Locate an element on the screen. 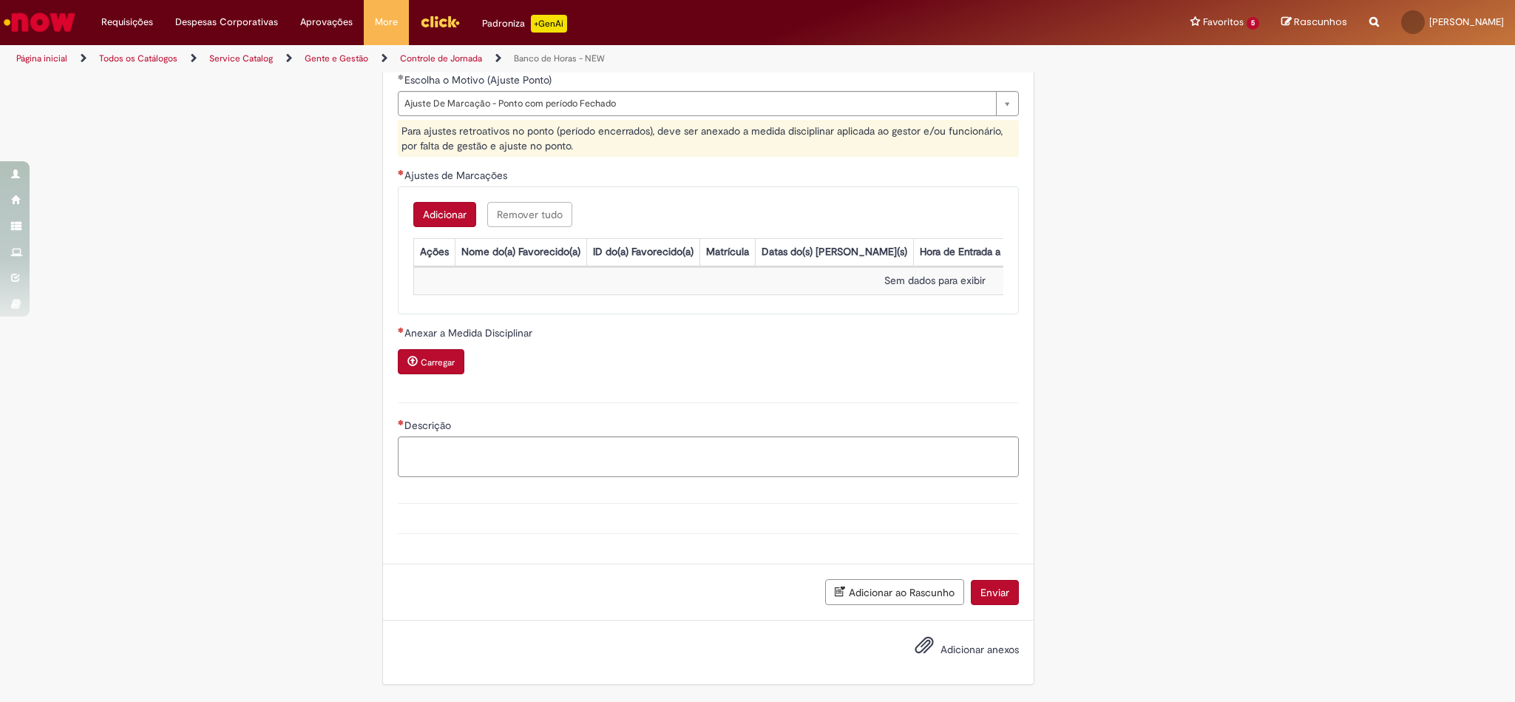 The height and width of the screenshot is (702, 1515). th: Hora de Entrada a ser ajustada no ponto is located at coordinates (1012, 251).